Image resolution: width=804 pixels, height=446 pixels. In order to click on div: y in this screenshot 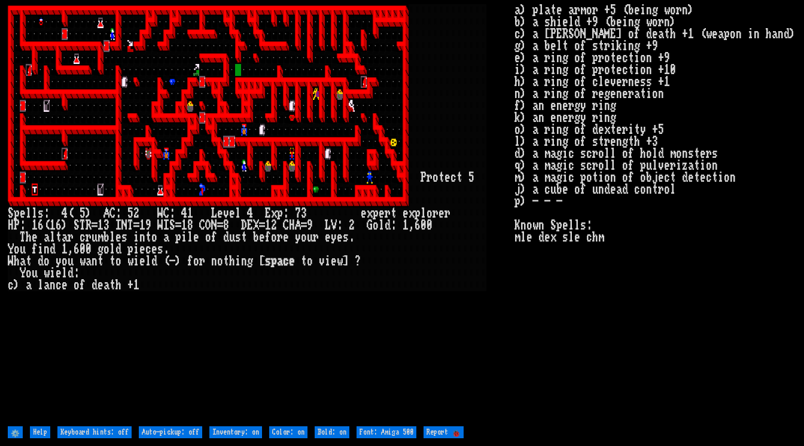, I will do `click(59, 261)`.